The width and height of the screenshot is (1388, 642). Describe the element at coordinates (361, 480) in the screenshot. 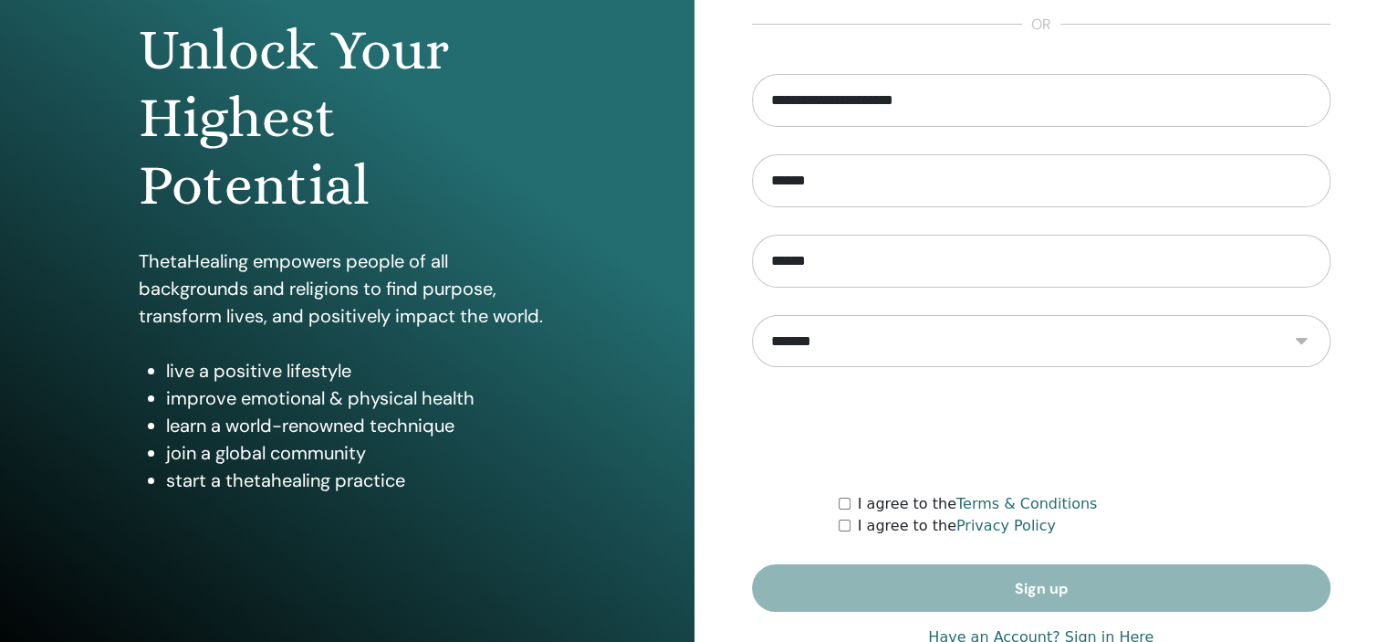

I see `li: start a thetahealing practice` at that location.